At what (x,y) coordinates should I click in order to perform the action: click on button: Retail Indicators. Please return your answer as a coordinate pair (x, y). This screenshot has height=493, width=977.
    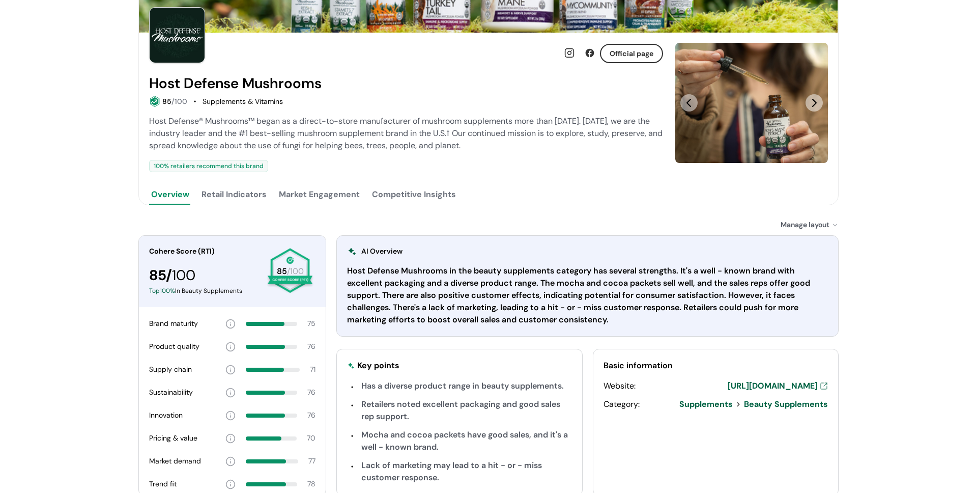
    Looking at the image, I should click on (234, 194).